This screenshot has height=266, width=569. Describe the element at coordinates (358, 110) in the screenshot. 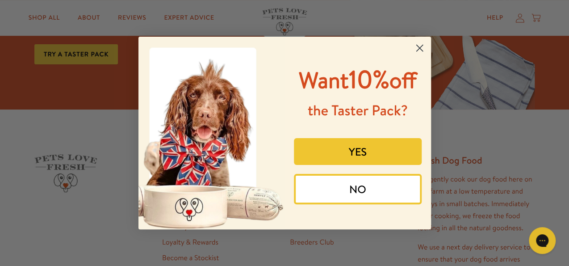

I see `span: the Taster Pack?` at that location.